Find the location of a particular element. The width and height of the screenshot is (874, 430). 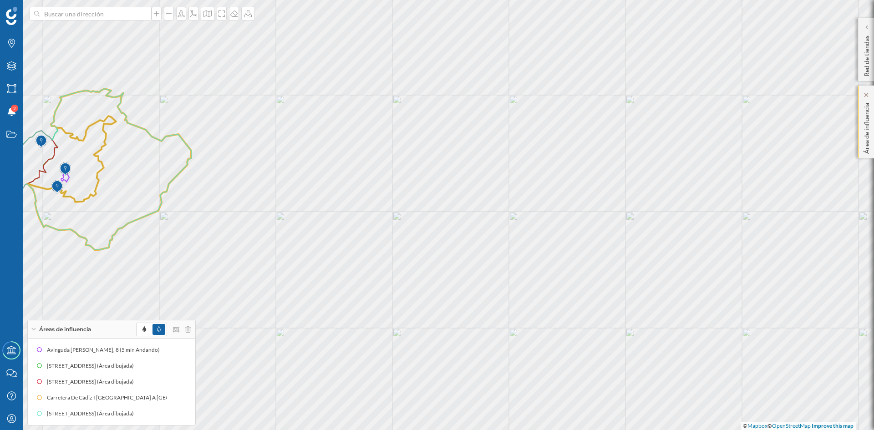

p: Área de influencia is located at coordinates (867, 127).